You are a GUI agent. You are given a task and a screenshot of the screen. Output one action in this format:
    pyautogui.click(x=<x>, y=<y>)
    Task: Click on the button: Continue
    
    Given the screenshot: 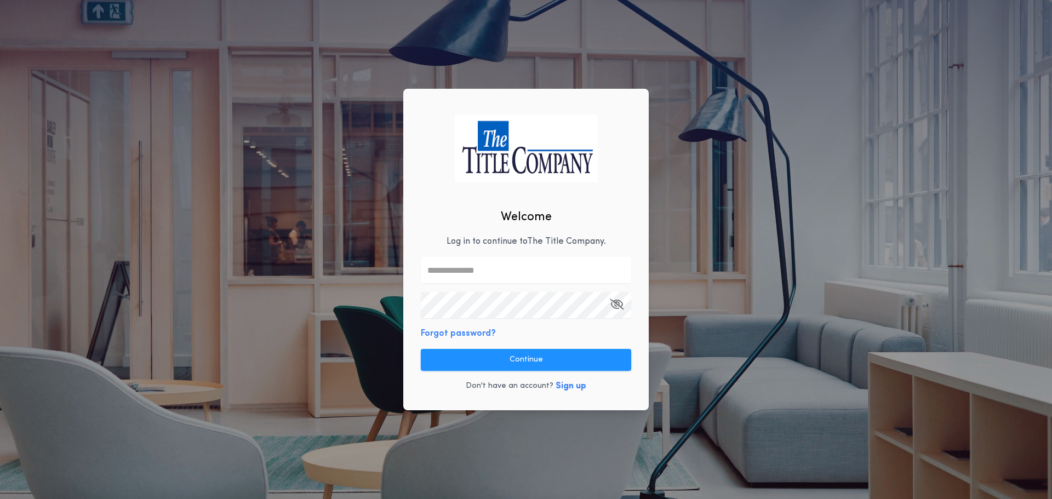 What is the action you would take?
    pyautogui.click(x=526, y=360)
    